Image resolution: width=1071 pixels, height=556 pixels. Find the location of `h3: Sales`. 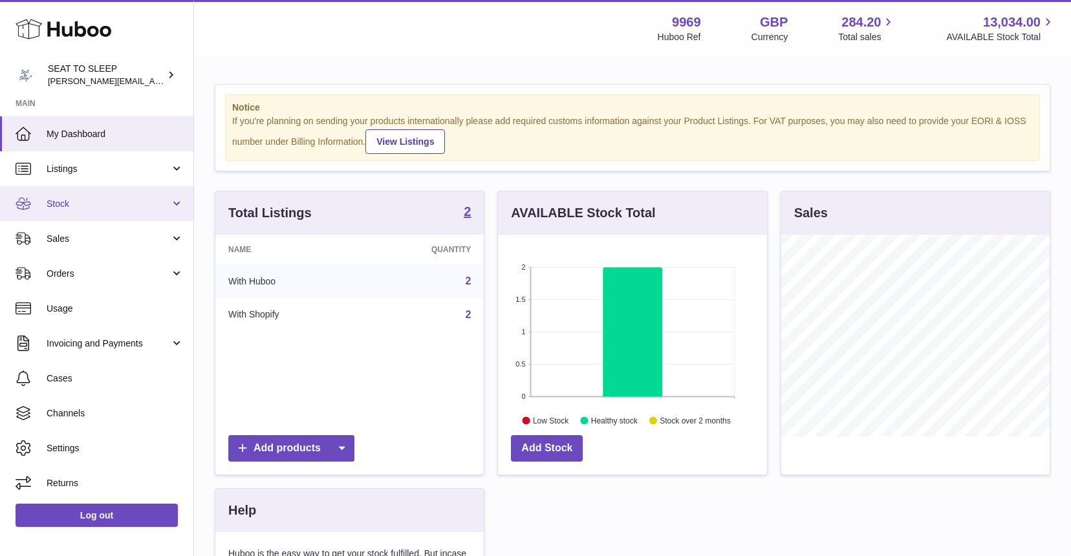

h3: Sales is located at coordinates (811, 213).